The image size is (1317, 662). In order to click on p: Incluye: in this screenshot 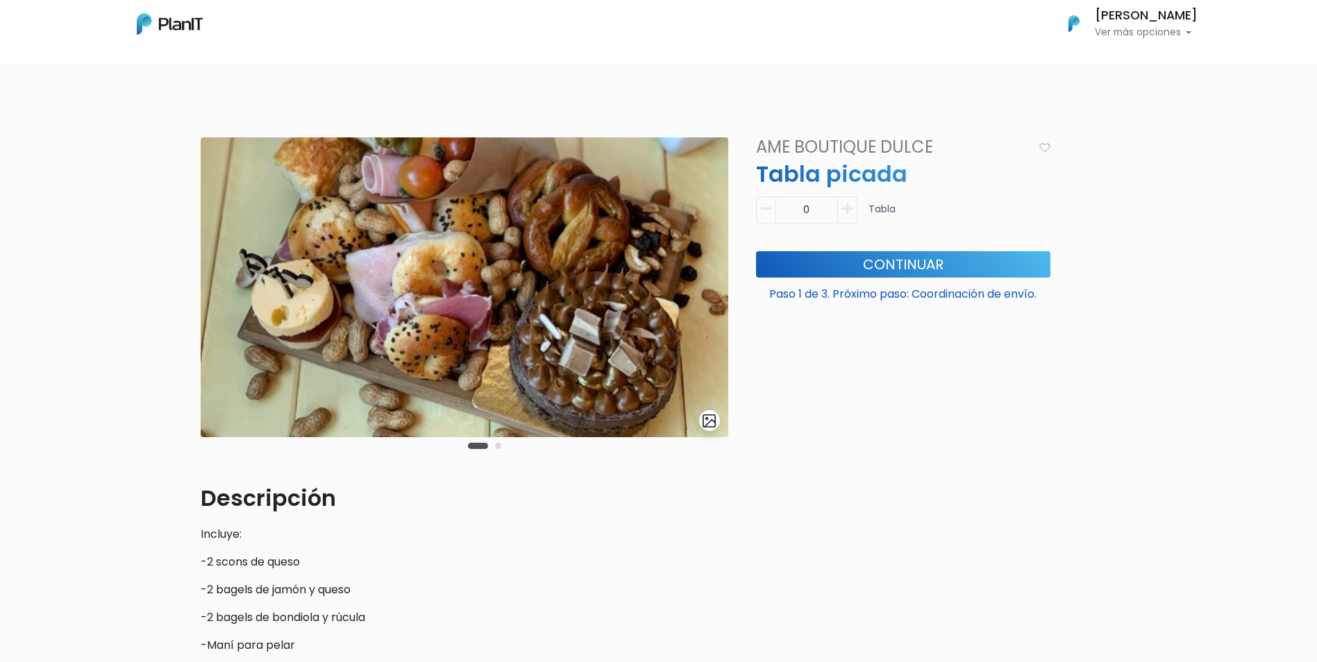, I will do `click(464, 535)`.